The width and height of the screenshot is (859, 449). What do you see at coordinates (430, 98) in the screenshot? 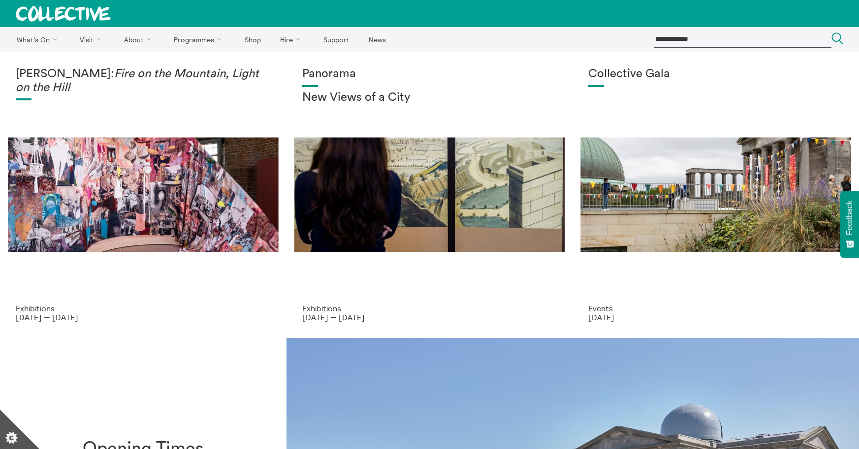
I see `h2: New Views of a City` at bounding box center [430, 98].